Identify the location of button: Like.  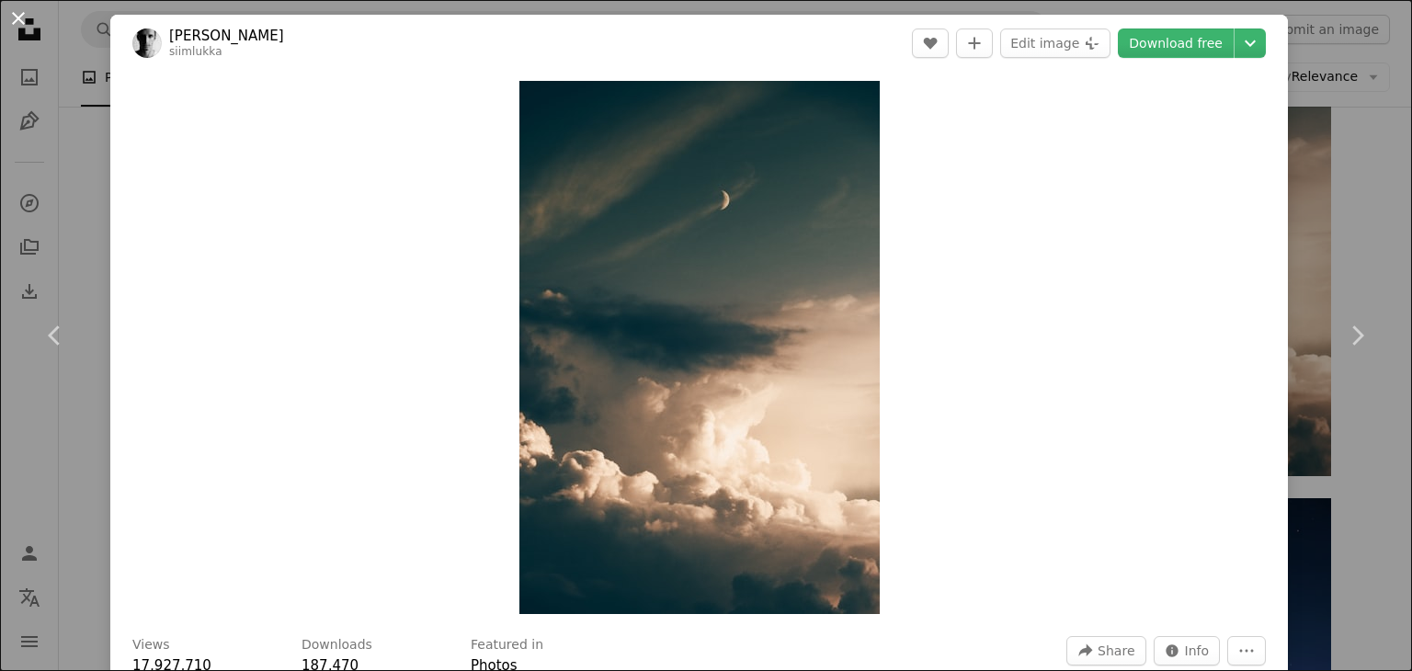
(930, 43).